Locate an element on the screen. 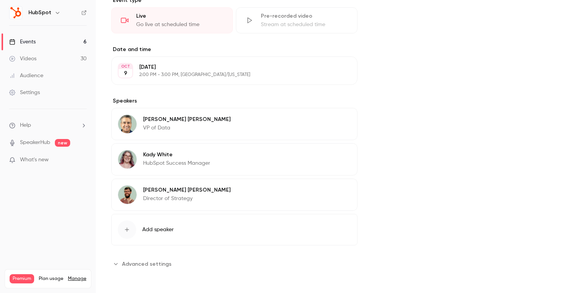  p: VP of Data is located at coordinates (187, 128).